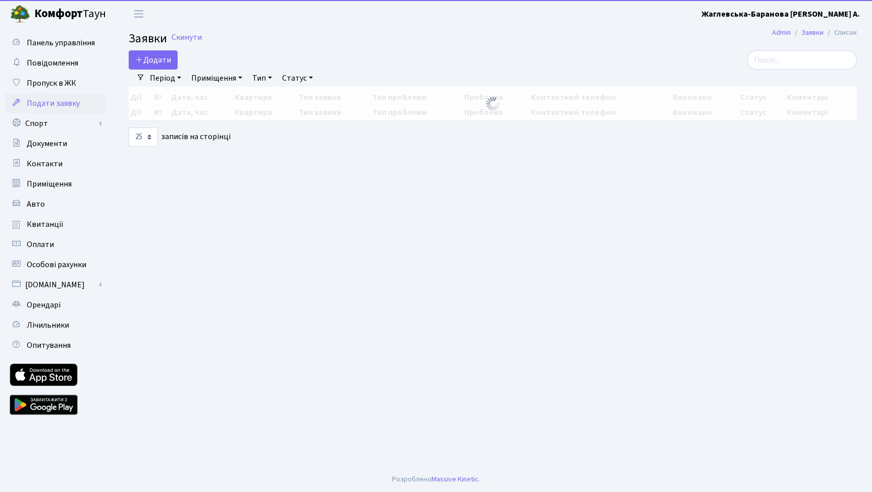 This screenshot has height=492, width=872. I want to click on a: Статус, so click(297, 78).